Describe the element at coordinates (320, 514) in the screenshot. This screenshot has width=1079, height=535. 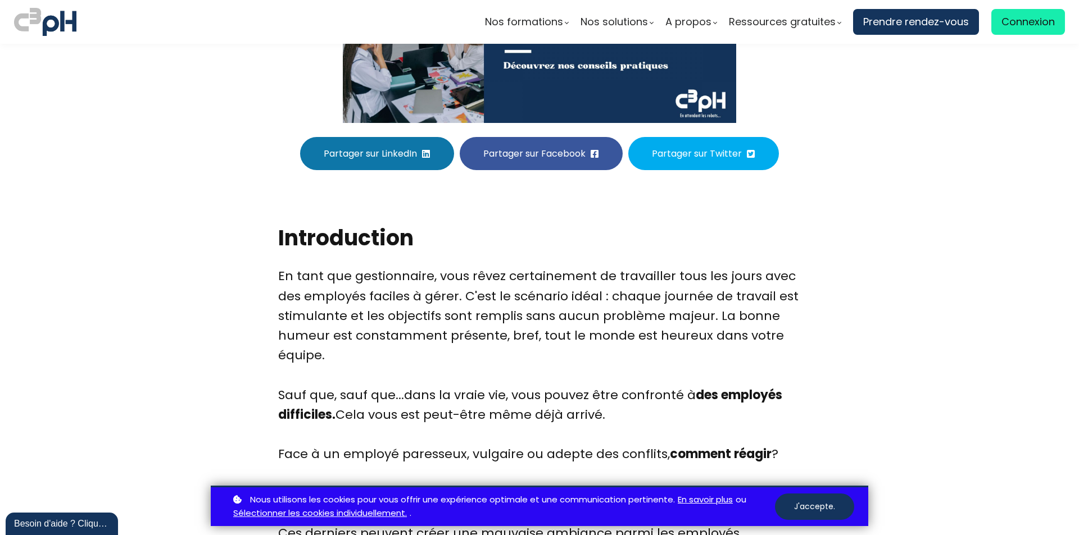
I see `a: Sélectionner les cookies individuellement.` at that location.